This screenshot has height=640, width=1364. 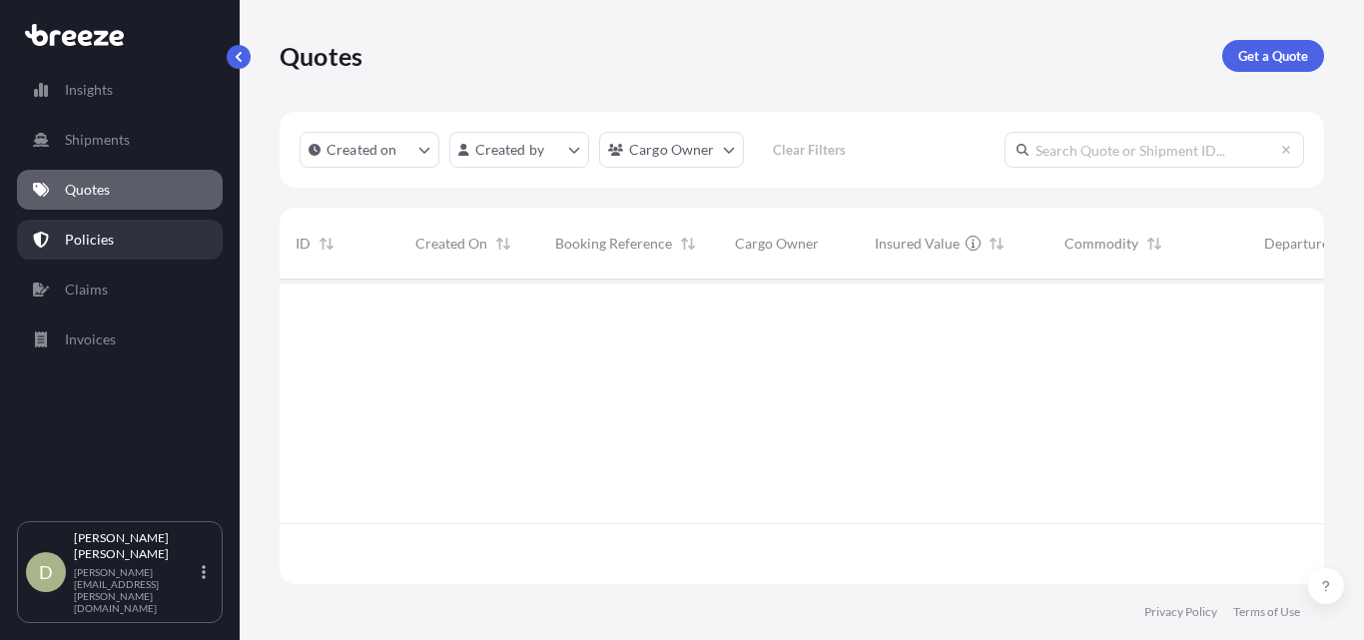 I want to click on a: Shipments, so click(x=120, y=140).